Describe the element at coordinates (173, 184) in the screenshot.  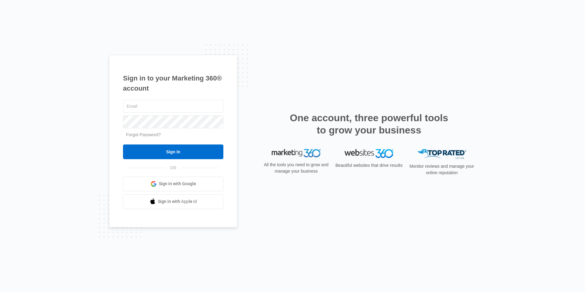
I see `a: Sign in with Google` at that location.